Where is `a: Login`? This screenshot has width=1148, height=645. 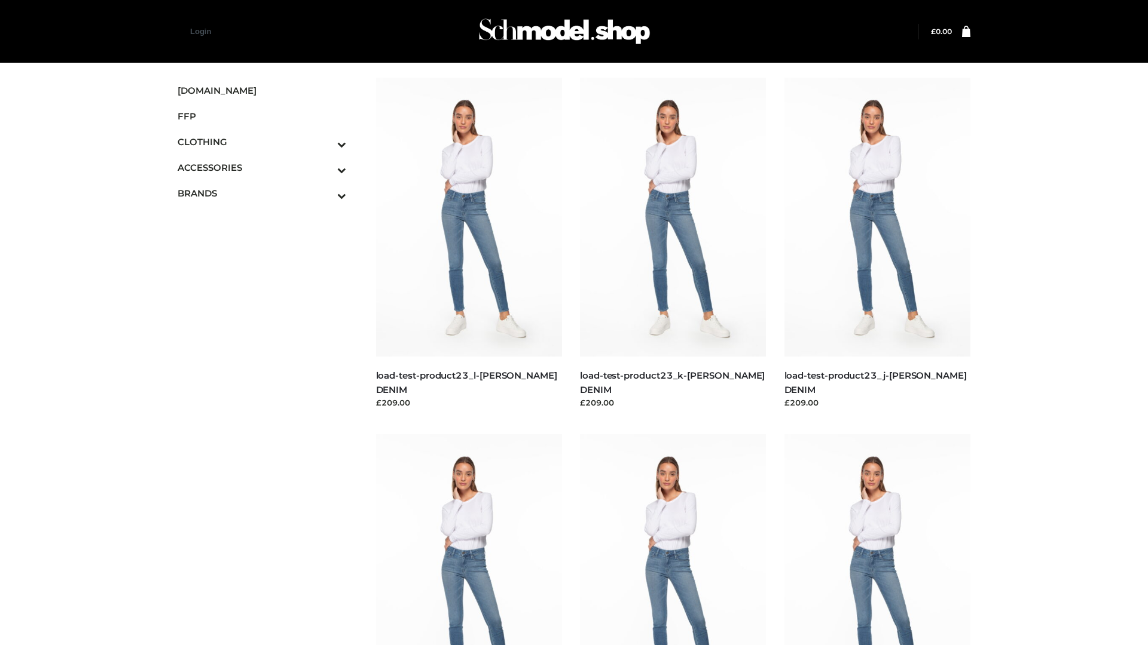 a: Login is located at coordinates (200, 31).